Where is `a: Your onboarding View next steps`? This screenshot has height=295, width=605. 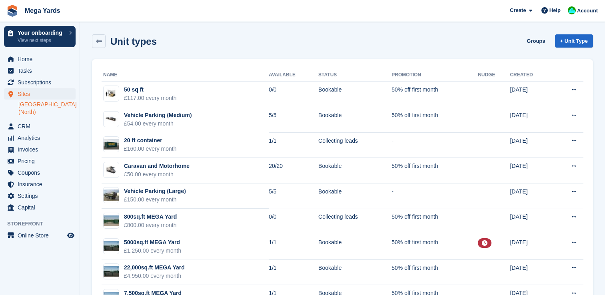
a: Your onboarding View next steps is located at coordinates (40, 36).